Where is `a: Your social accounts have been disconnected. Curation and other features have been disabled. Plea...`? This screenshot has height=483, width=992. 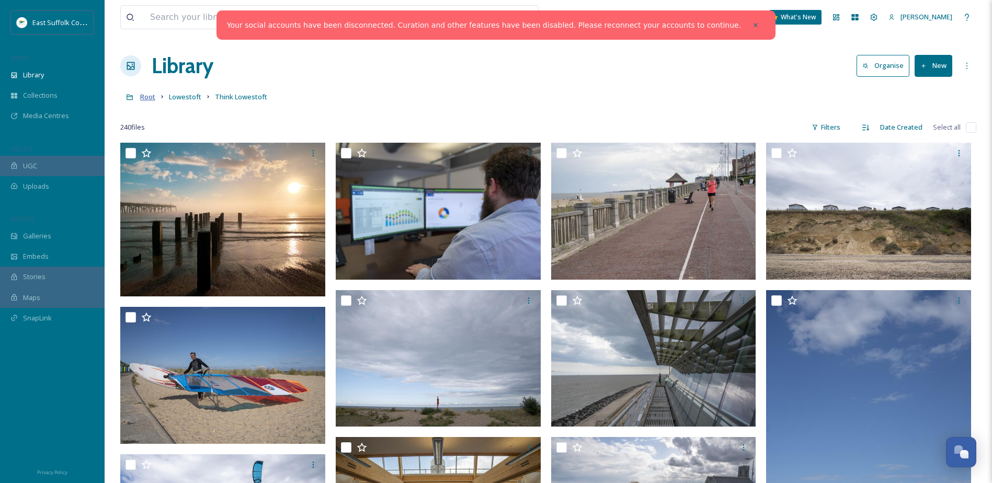
a: Your social accounts have been disconnected. Curation and other features have been disabled. Plea... is located at coordinates (484, 25).